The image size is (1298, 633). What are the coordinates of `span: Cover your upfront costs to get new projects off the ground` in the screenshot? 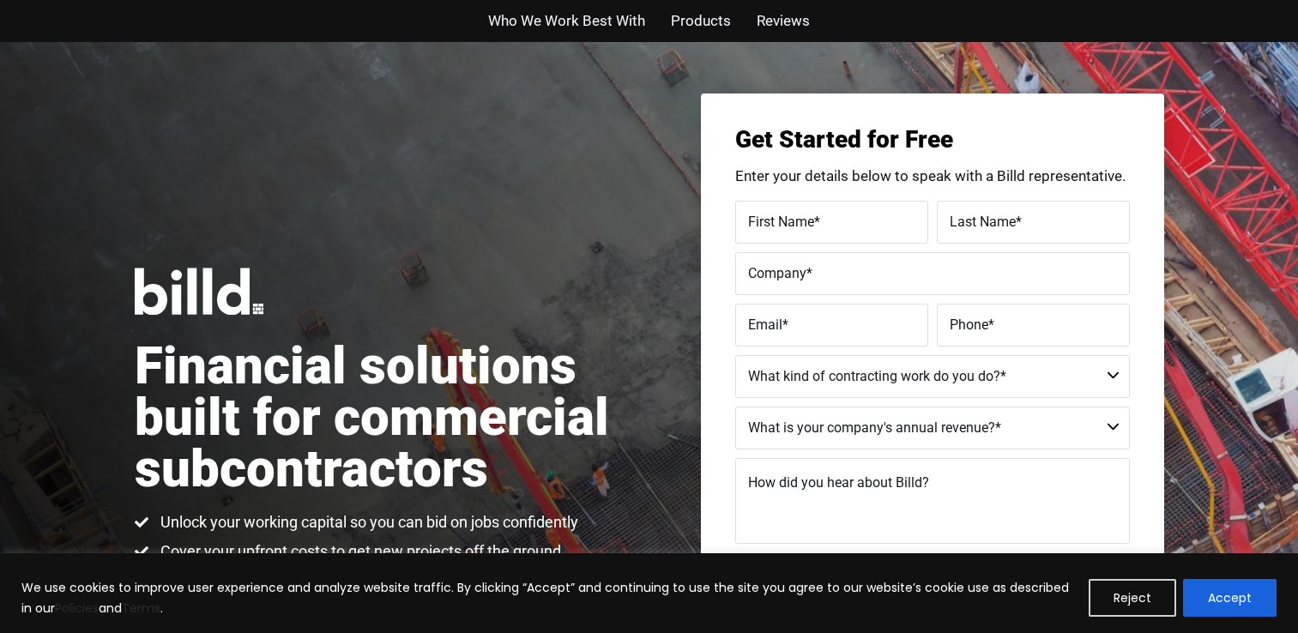 It's located at (359, 552).